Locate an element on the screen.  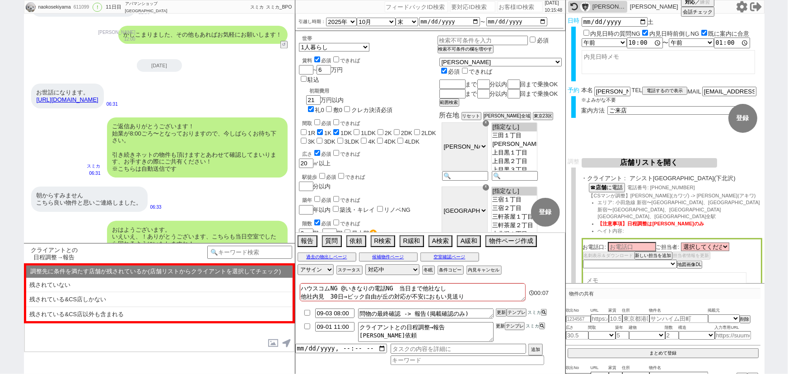
div: 分以内 is located at coordinates (368, 181).